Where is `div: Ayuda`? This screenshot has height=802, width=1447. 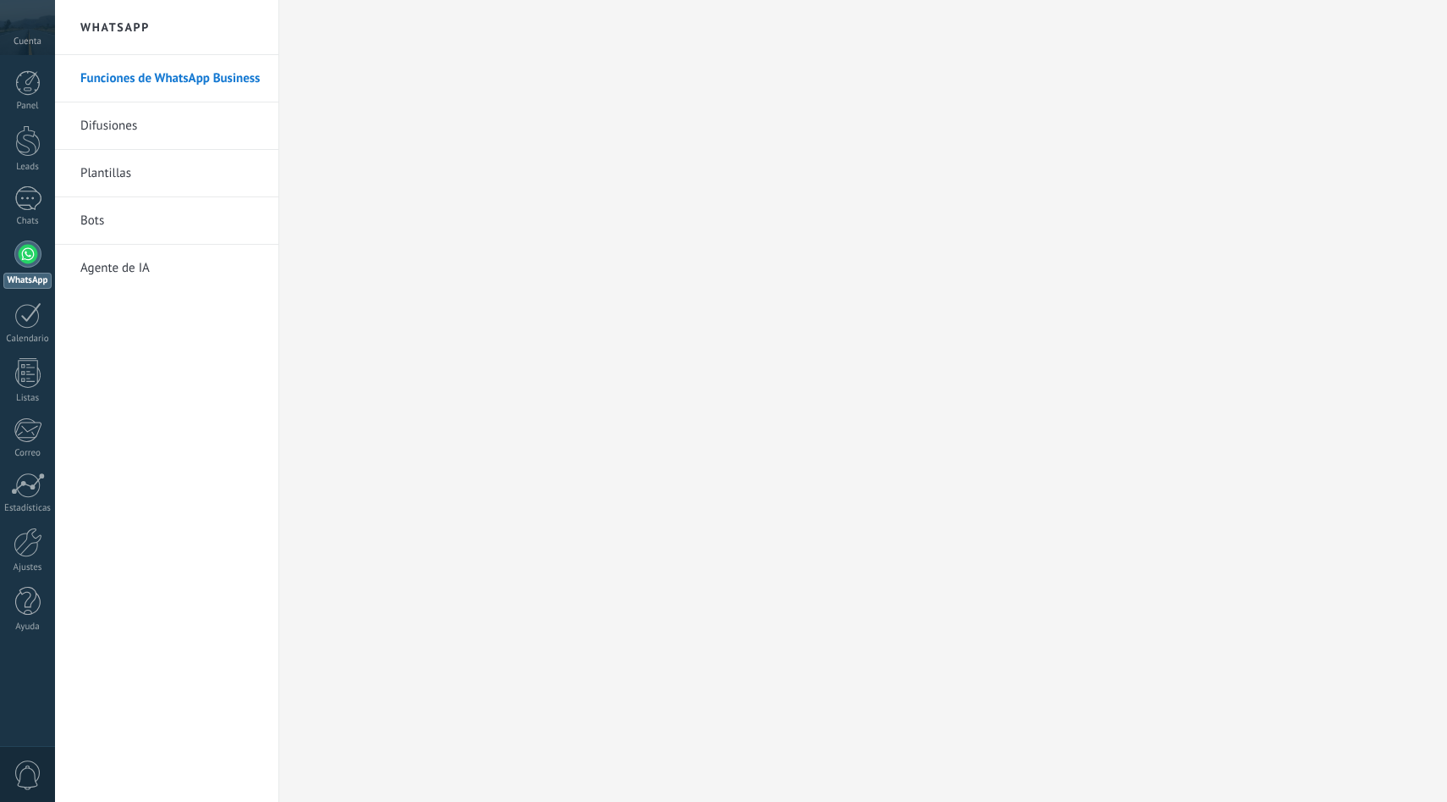 div: Ayuda is located at coordinates (28, 626).